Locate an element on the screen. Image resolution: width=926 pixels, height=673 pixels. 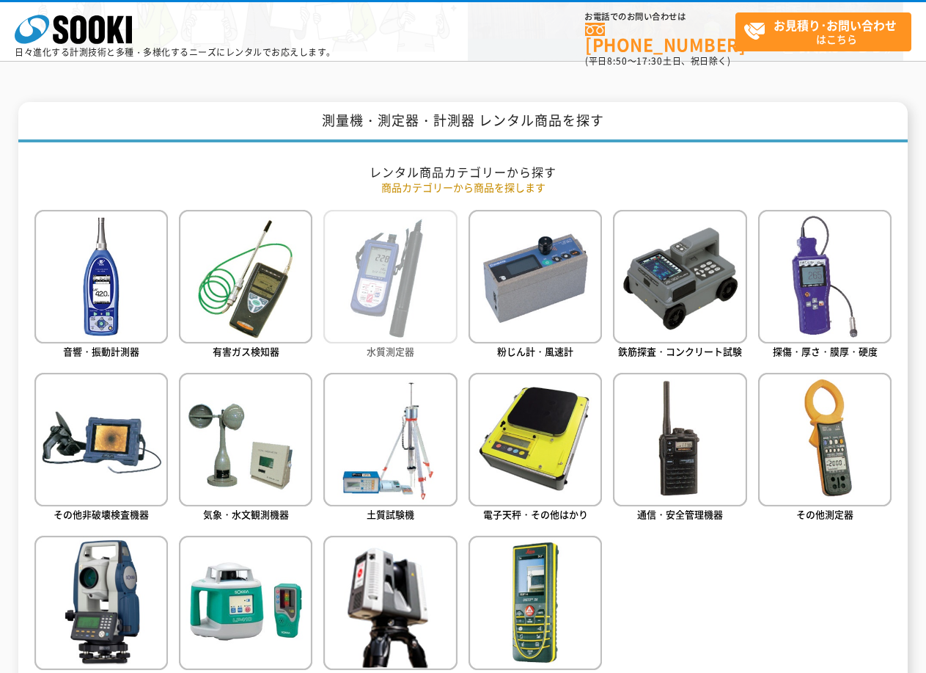
span: 水質測定器 is located at coordinates (390, 351).